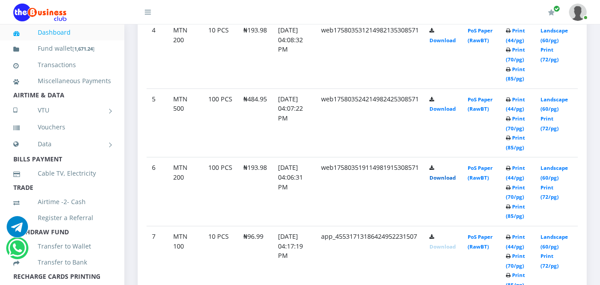 This screenshot has width=600, height=285. What do you see at coordinates (551, 12) in the screenshot?
I see `i: Renew/Upgrade Subscription` at bounding box center [551, 12].